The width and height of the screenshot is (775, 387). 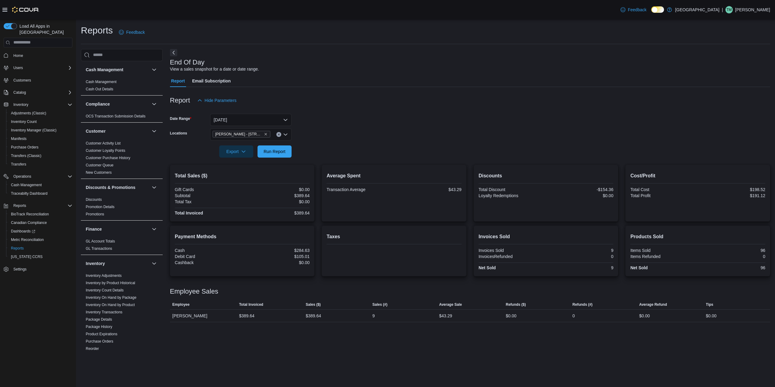 I want to click on span: OCS Transaction Submission Details, so click(x=116, y=116).